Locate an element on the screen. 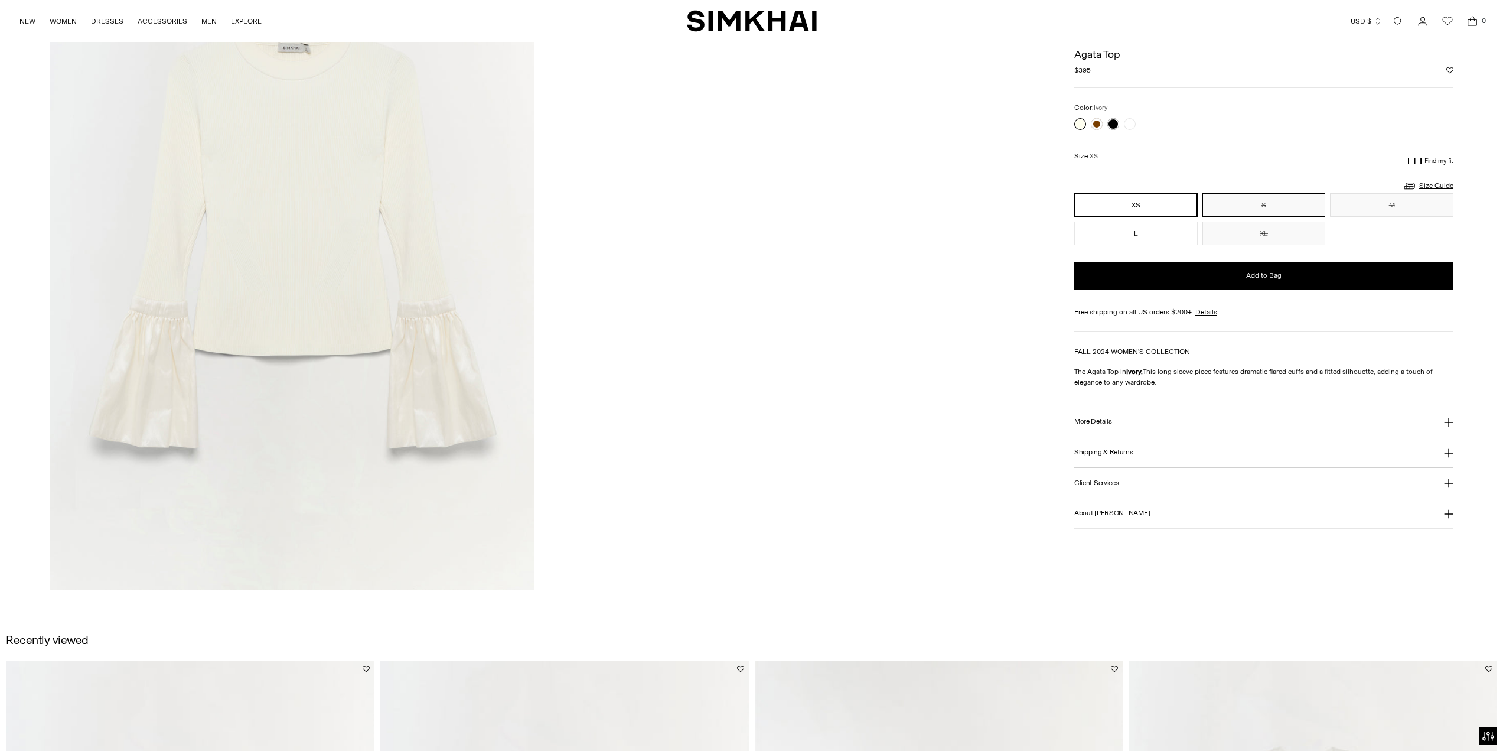  button: XS is located at coordinates (1136, 205).